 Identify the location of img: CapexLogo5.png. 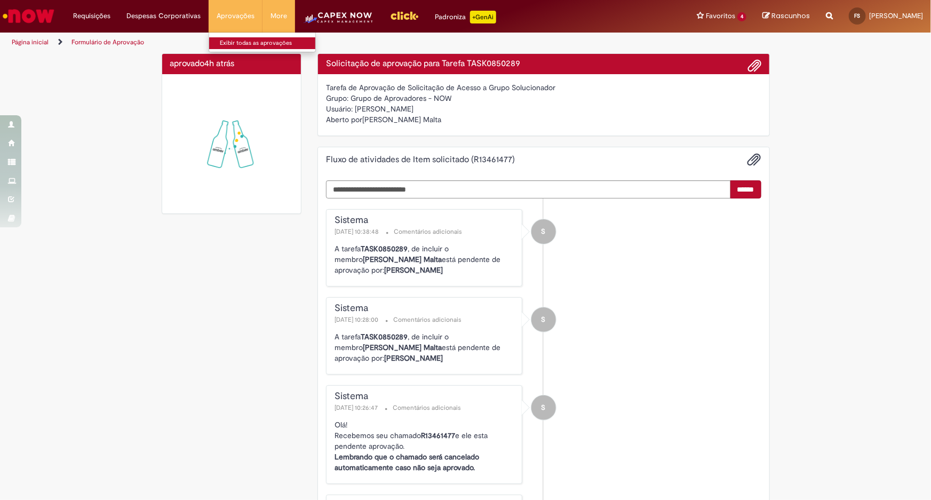
(338, 21).